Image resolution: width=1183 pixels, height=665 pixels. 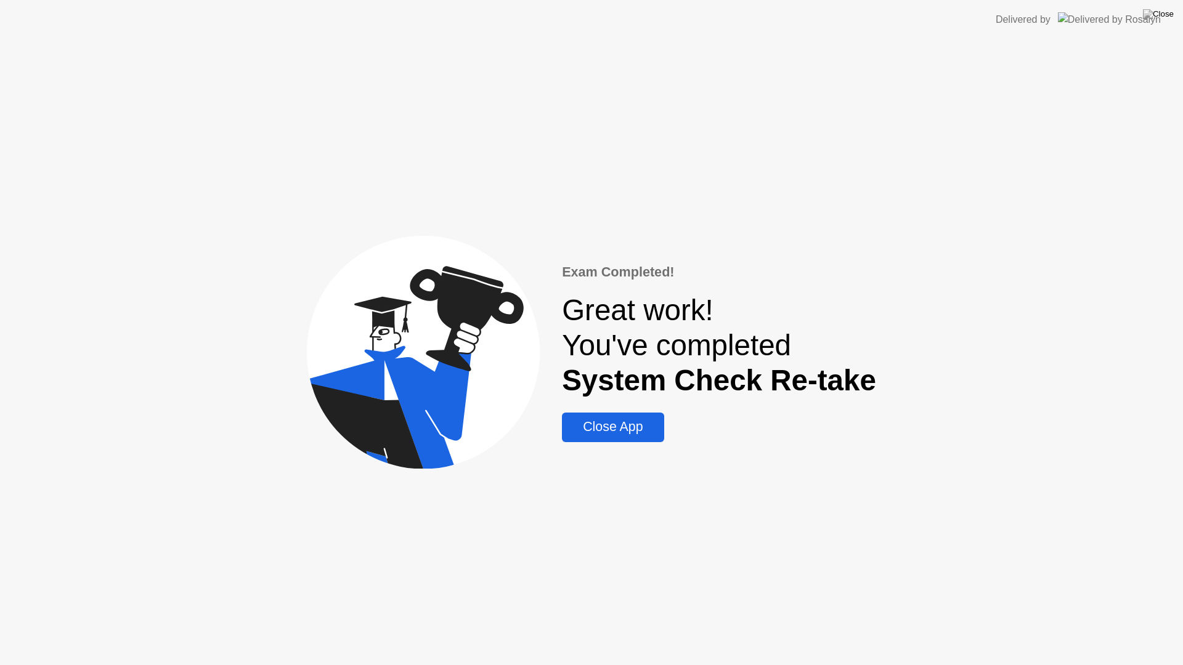 What do you see at coordinates (612, 427) in the screenshot?
I see `button: Close App` at bounding box center [612, 427].